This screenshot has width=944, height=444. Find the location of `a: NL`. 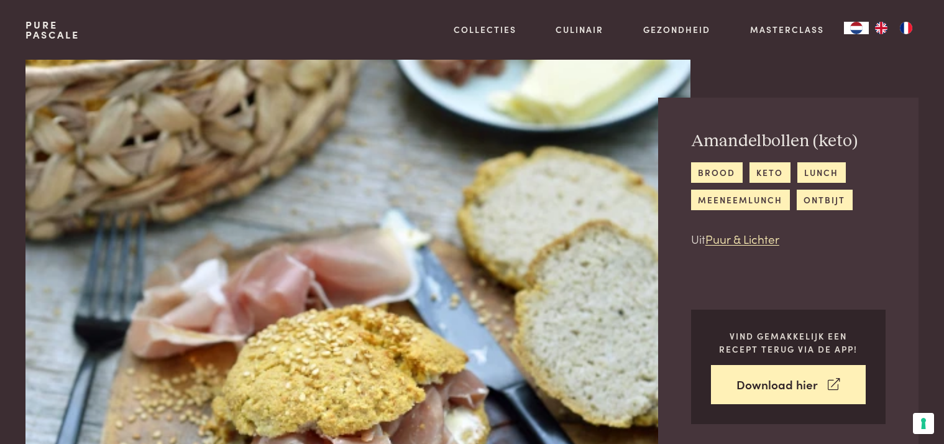

a: NL is located at coordinates (856, 28).